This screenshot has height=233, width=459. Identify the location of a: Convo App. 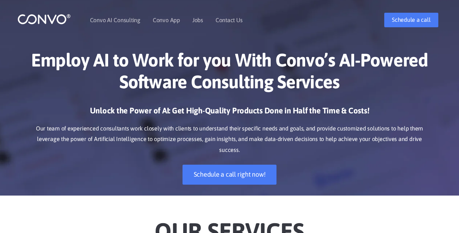
(166, 20).